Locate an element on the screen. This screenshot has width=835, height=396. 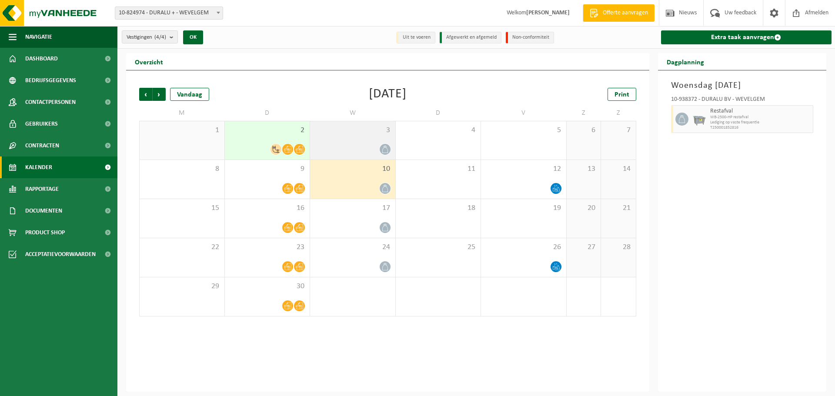
span: Print is located at coordinates (622, 95).